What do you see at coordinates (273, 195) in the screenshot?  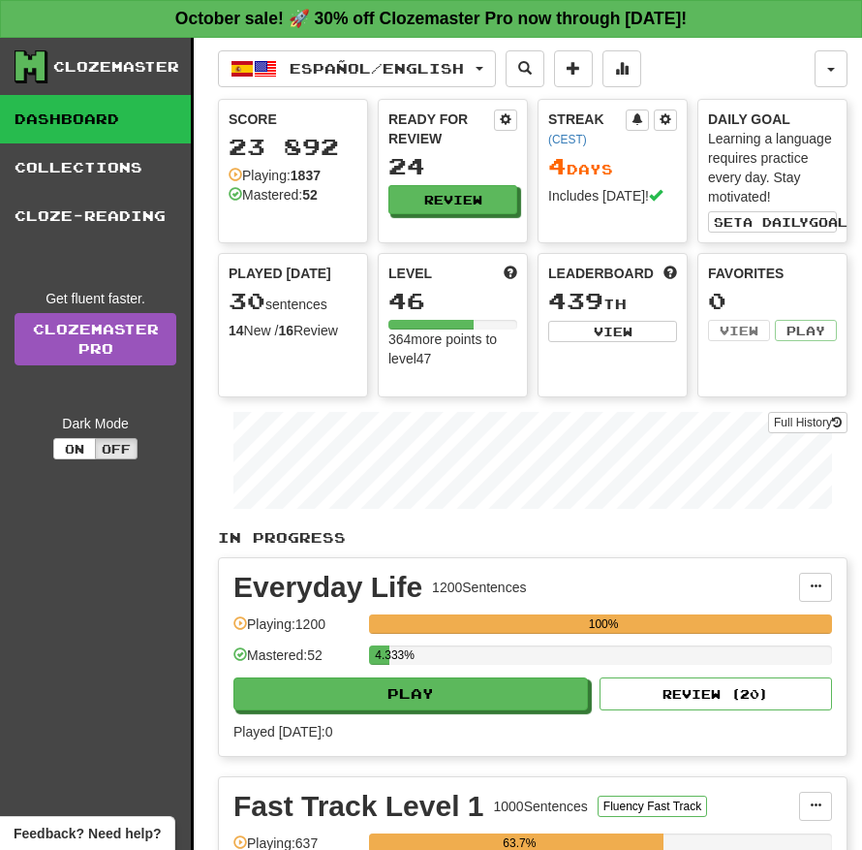 I see `div: Mastered:` at bounding box center [273, 195].